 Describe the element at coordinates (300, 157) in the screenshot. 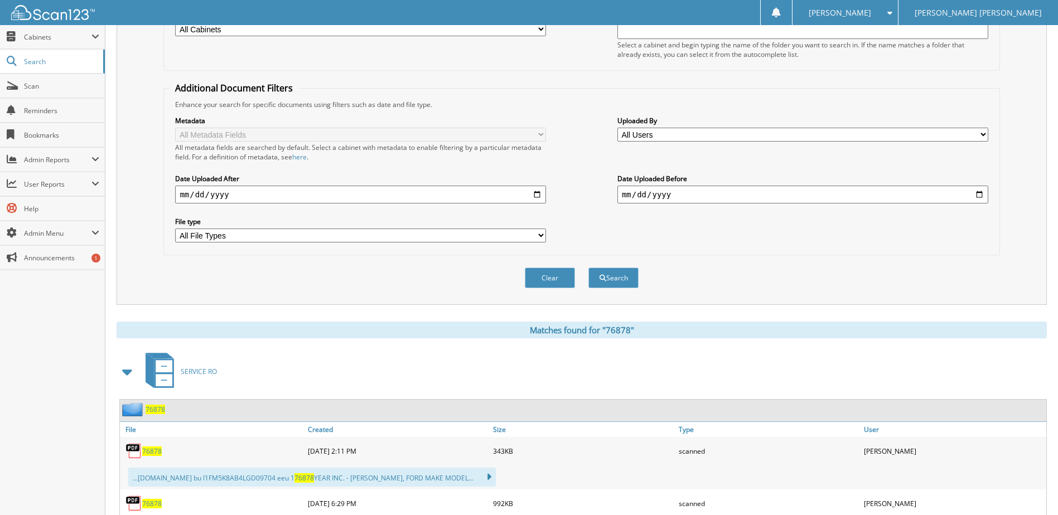

I see `a: here` at that location.